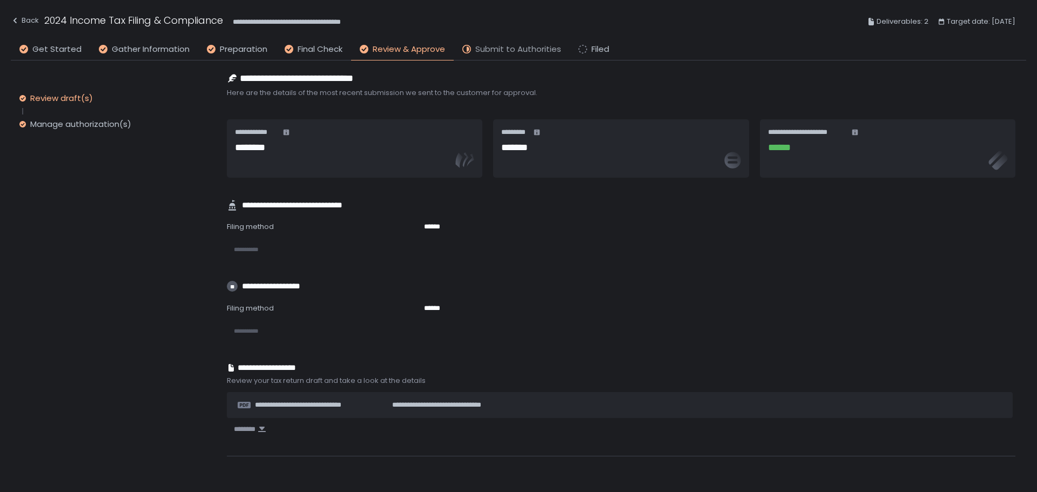 The height and width of the screenshot is (492, 1037). What do you see at coordinates (902, 22) in the screenshot?
I see `span: Deliverables: 2` at bounding box center [902, 22].